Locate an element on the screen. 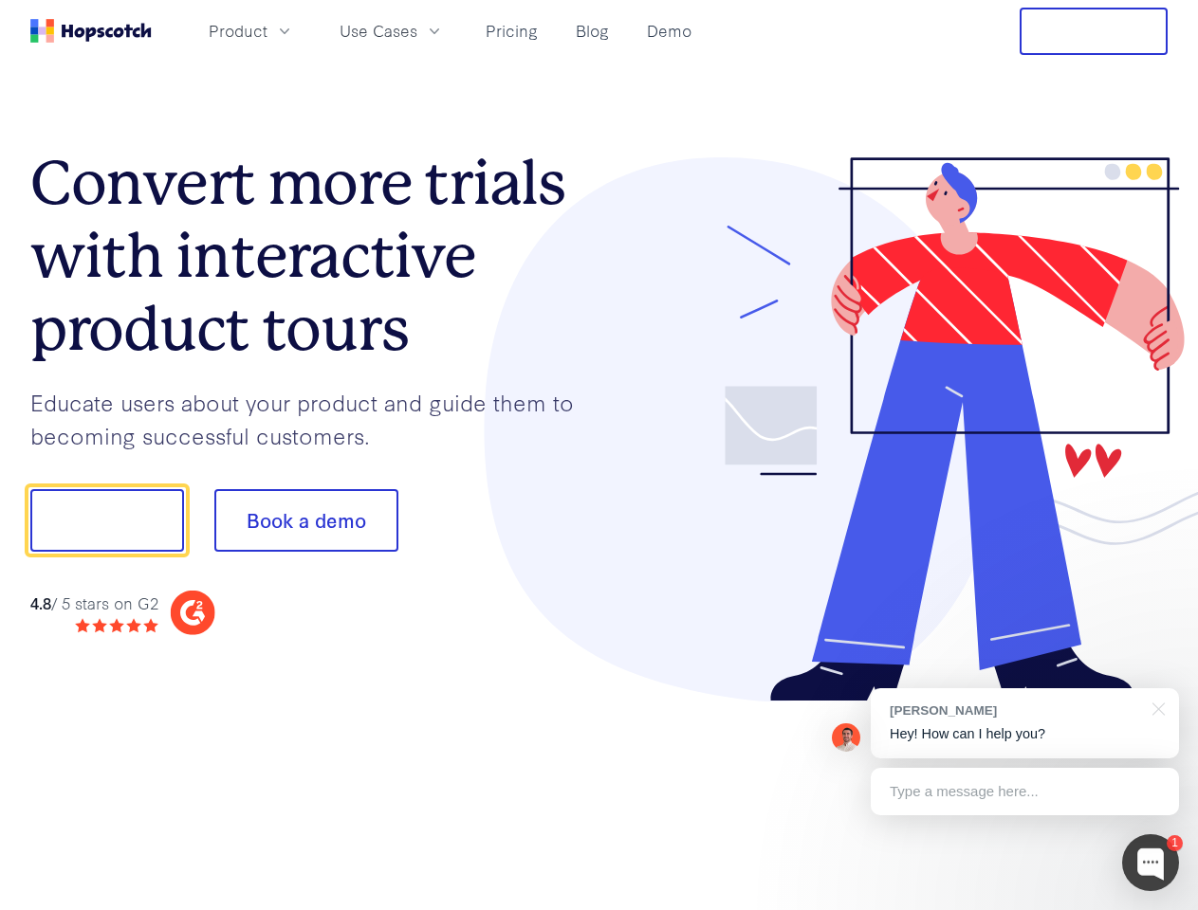 Image resolution: width=1198 pixels, height=910 pixels. img: Mark Spera is located at coordinates (846, 738).